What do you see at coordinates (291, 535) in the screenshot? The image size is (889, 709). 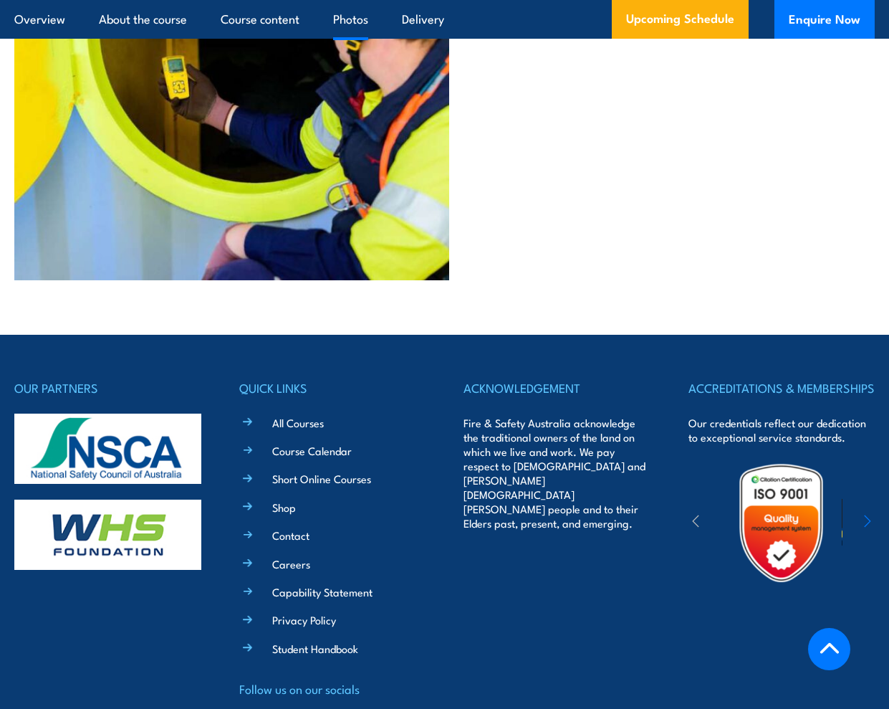 I see `a: Contact` at bounding box center [291, 535].